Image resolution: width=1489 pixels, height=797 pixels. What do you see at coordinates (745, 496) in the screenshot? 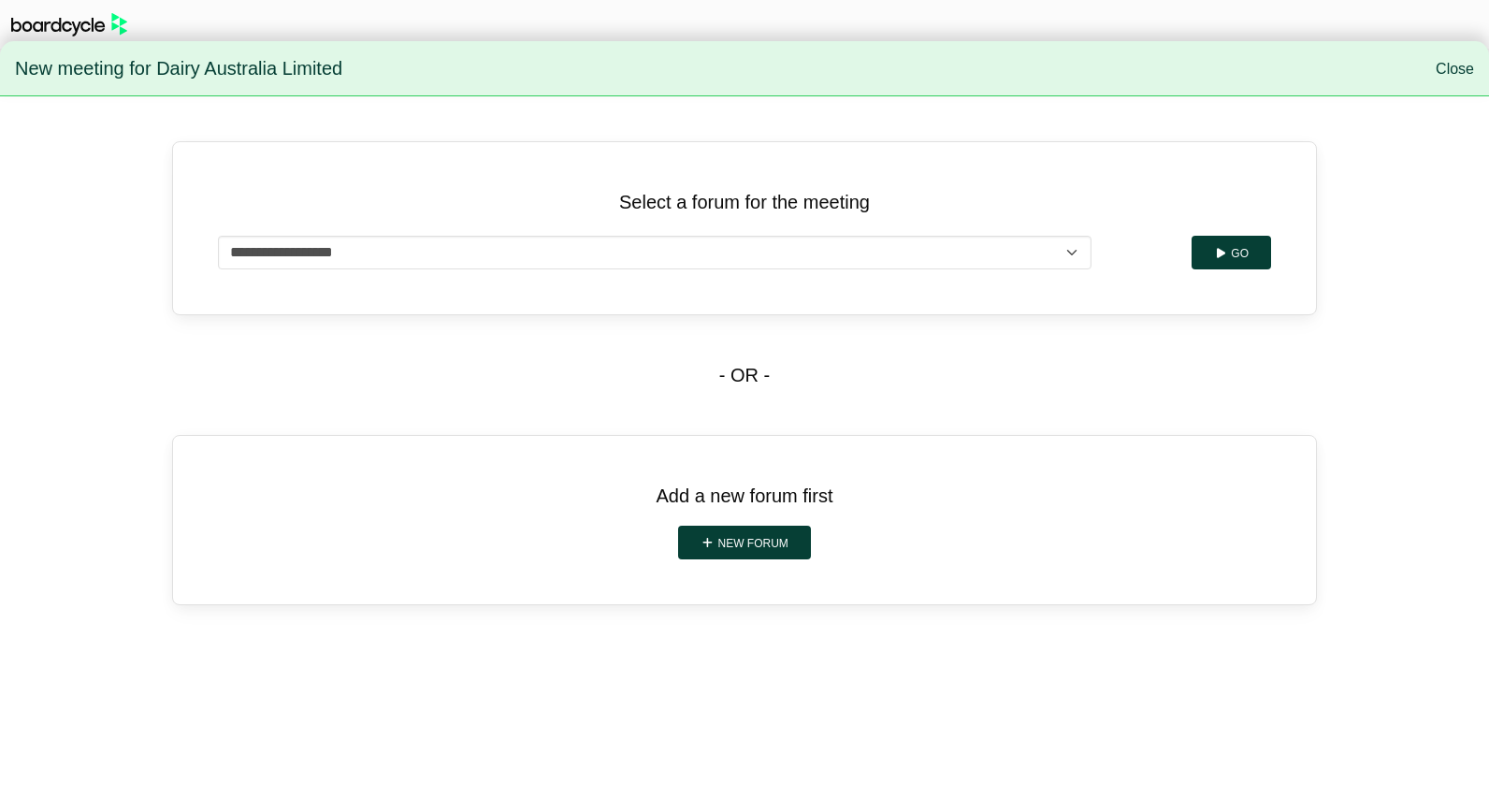
I see `p: Add a new forum first` at bounding box center [745, 496].